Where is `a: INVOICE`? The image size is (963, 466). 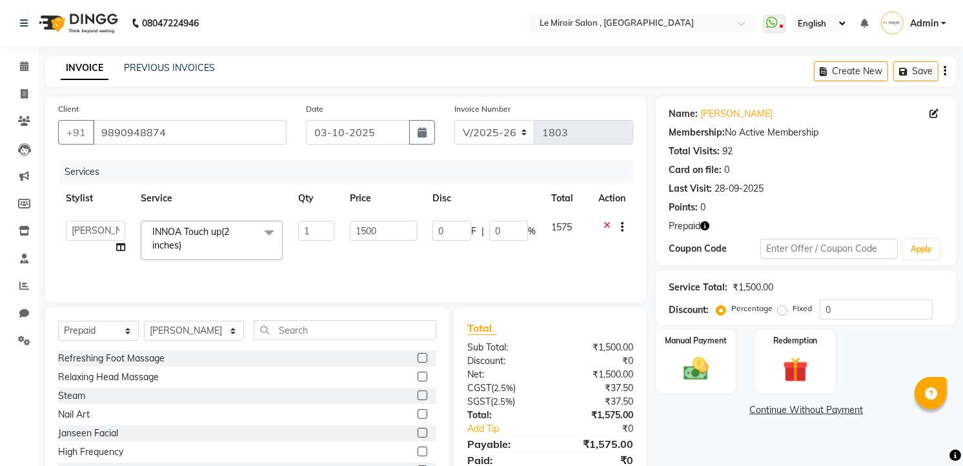 a: INVOICE is located at coordinates (85, 68).